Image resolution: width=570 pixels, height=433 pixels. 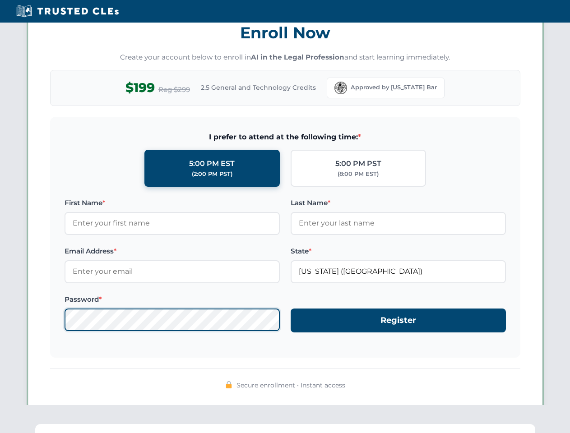 What do you see at coordinates (212, 164) in the screenshot?
I see `div: 5:00 PM EST` at bounding box center [212, 164].